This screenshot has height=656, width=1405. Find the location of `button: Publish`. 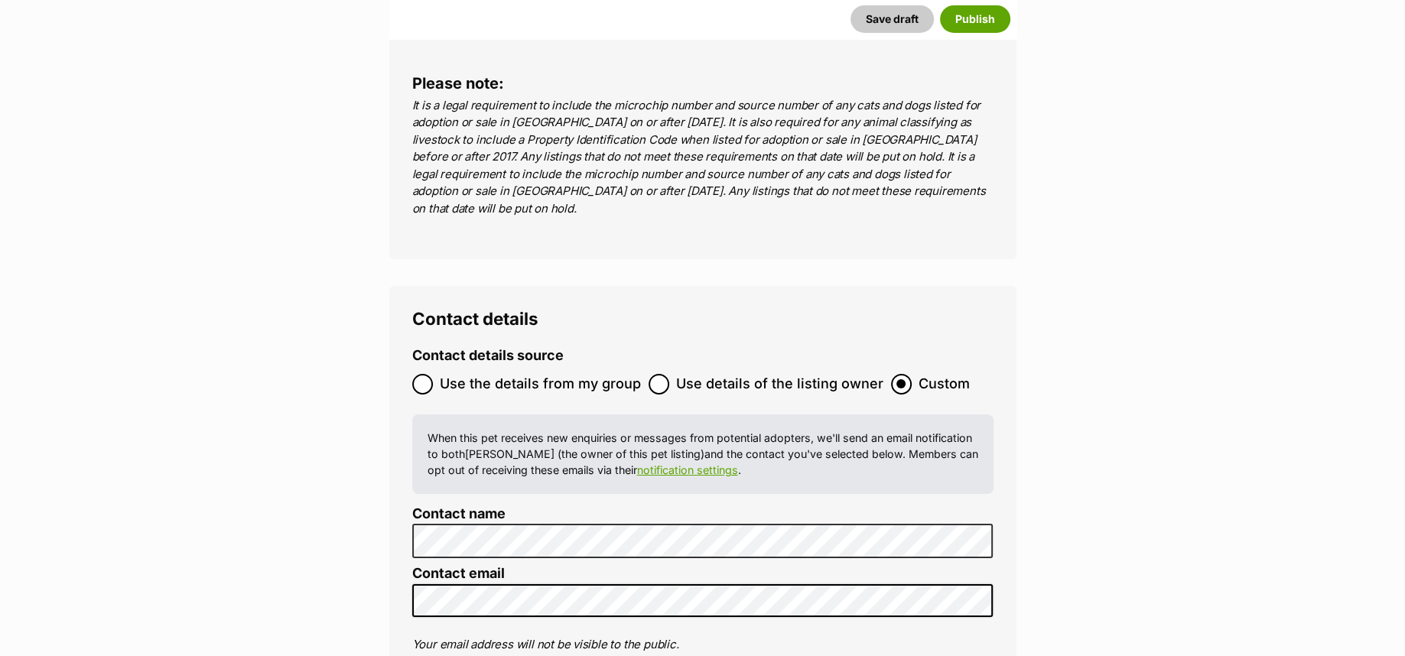

button: Publish is located at coordinates (975, 19).